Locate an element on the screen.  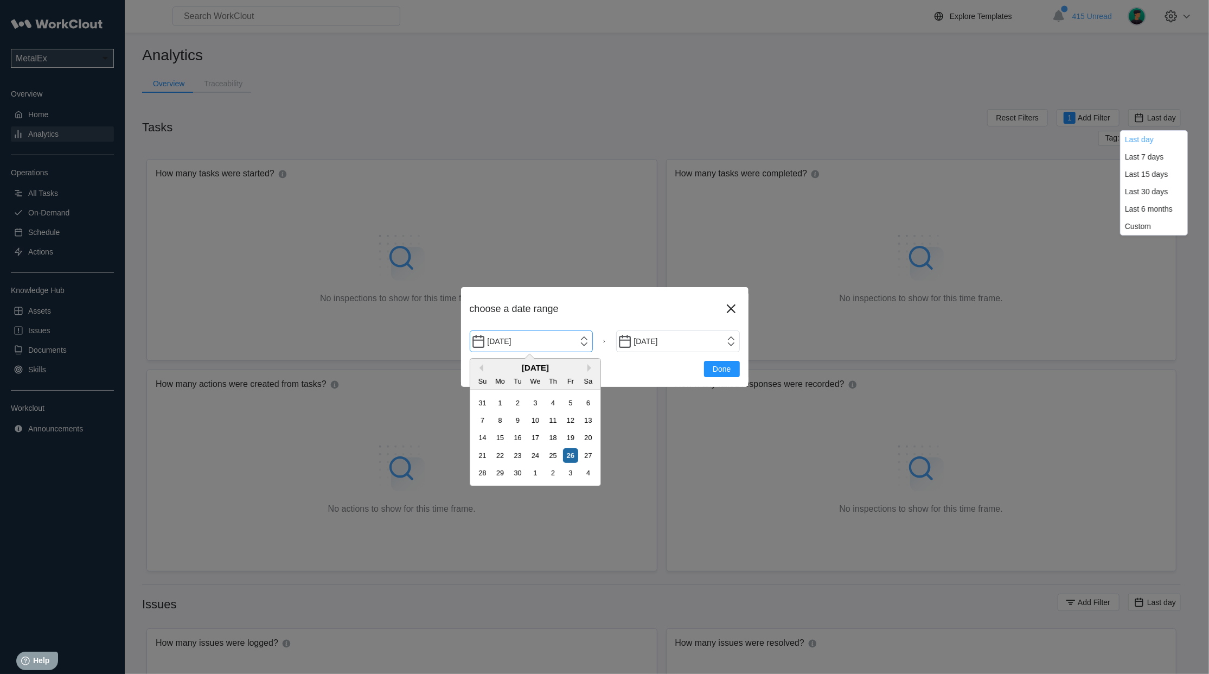
div: Choose Monday, September 29th, 2025 is located at coordinates (500, 473).